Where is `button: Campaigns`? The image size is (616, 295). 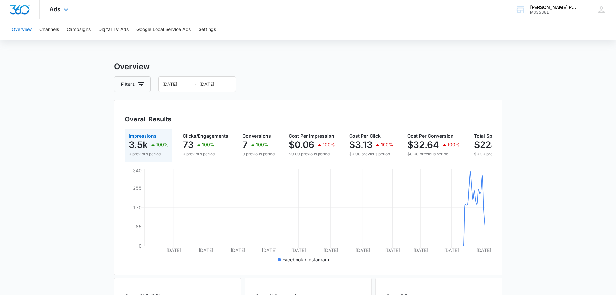 button: Campaigns is located at coordinates (79, 30).